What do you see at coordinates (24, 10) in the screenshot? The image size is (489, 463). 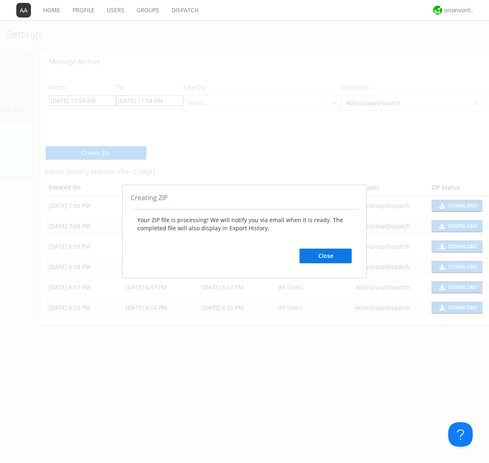 I see `img: 373638.png` at bounding box center [24, 10].